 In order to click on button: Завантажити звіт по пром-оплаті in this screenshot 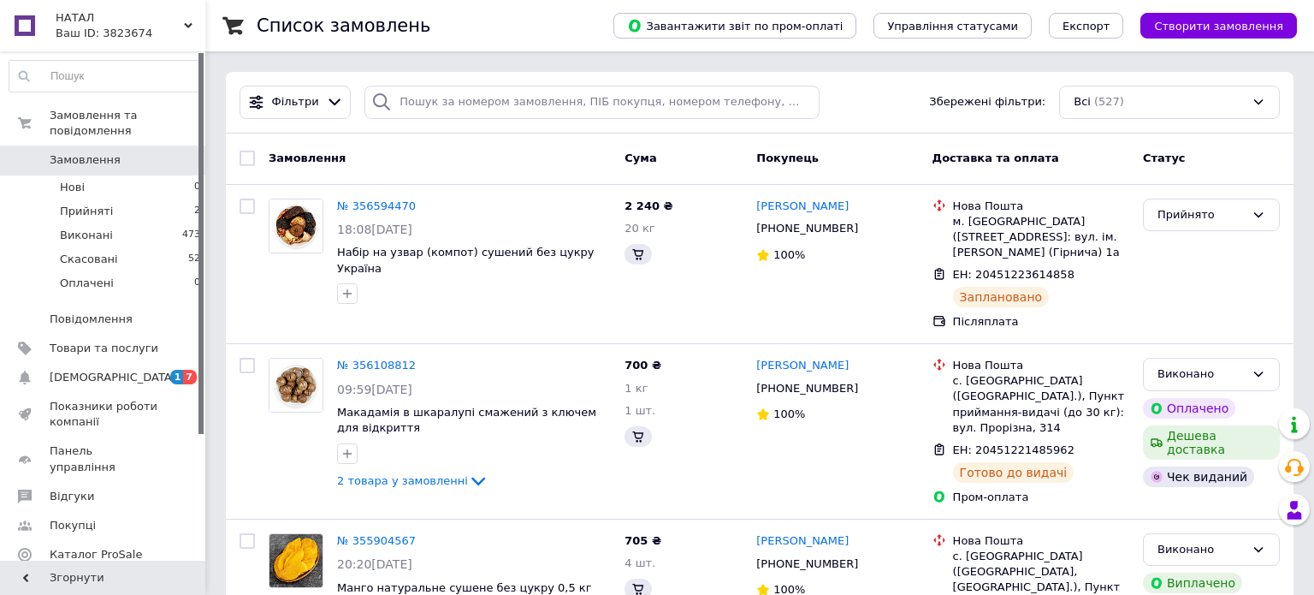, I will do `click(735, 26)`.